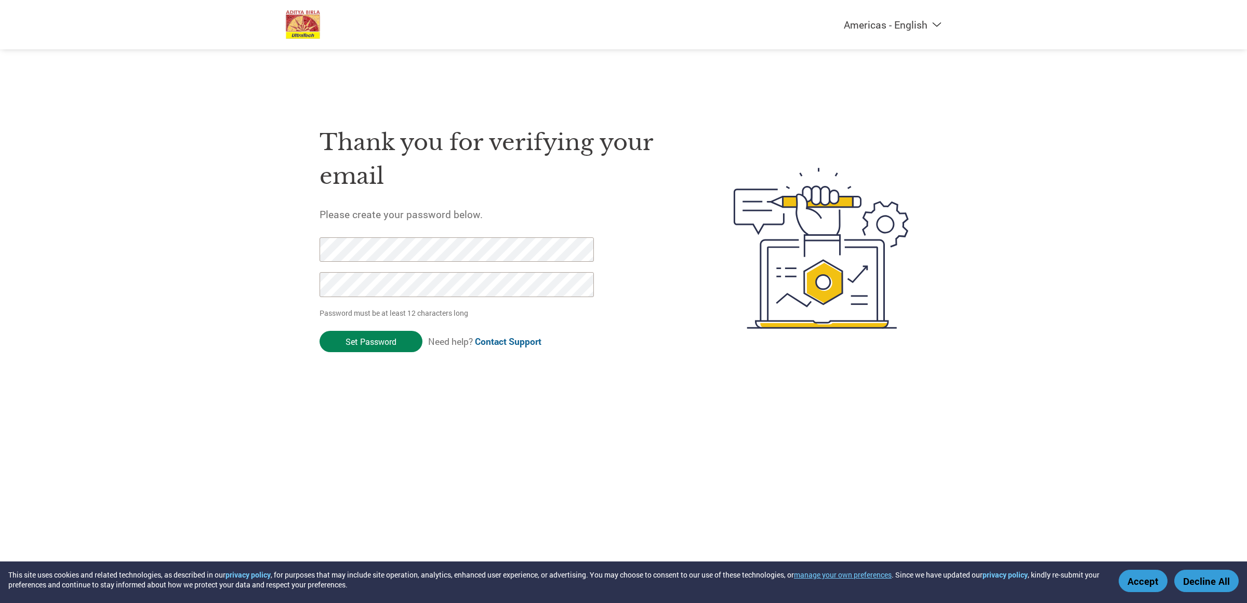  What do you see at coordinates (458, 313) in the screenshot?
I see `p: Password must be at least 12 characters long` at bounding box center [458, 313].